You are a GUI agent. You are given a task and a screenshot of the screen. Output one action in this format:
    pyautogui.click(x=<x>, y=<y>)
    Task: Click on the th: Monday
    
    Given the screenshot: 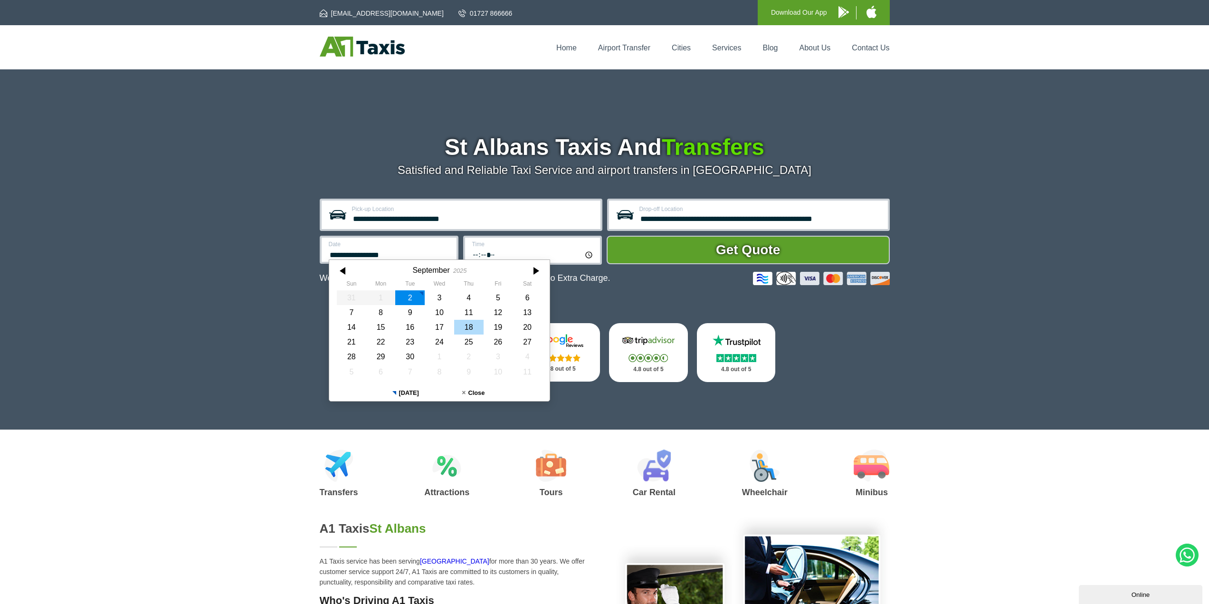 What is the action you would take?
    pyautogui.click(x=381, y=285)
    